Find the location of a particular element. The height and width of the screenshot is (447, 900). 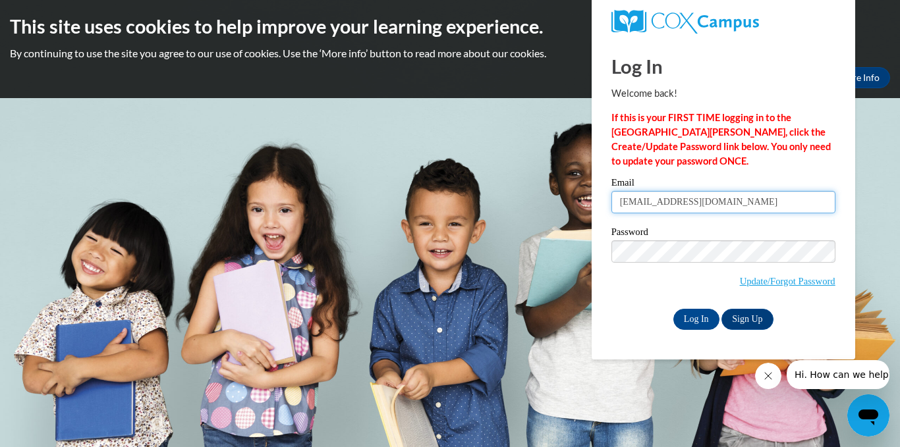

img: COX Campus is located at coordinates (685, 22).